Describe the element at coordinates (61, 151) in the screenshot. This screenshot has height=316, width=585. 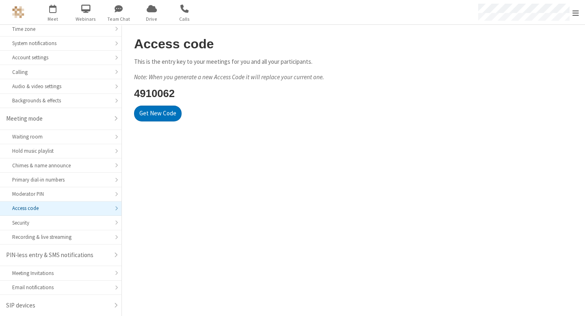
I see `div: Hold music playlist` at that location.